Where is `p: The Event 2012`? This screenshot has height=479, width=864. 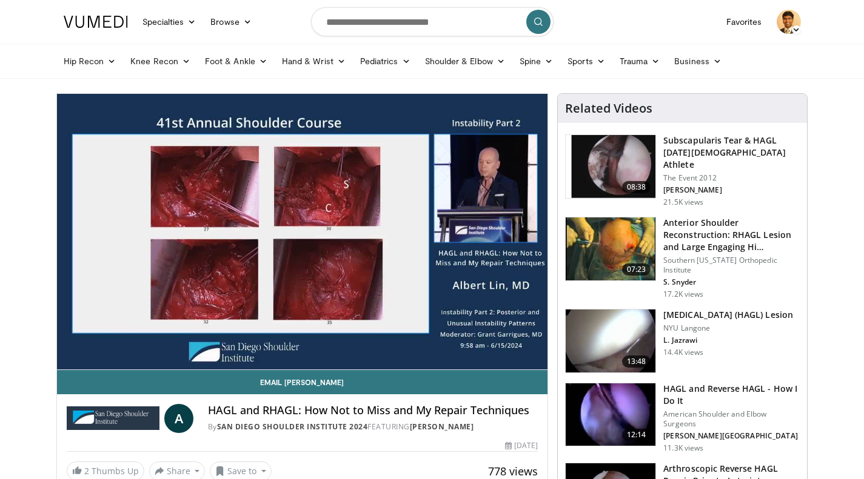
p: The Event 2012 is located at coordinates (731, 178).